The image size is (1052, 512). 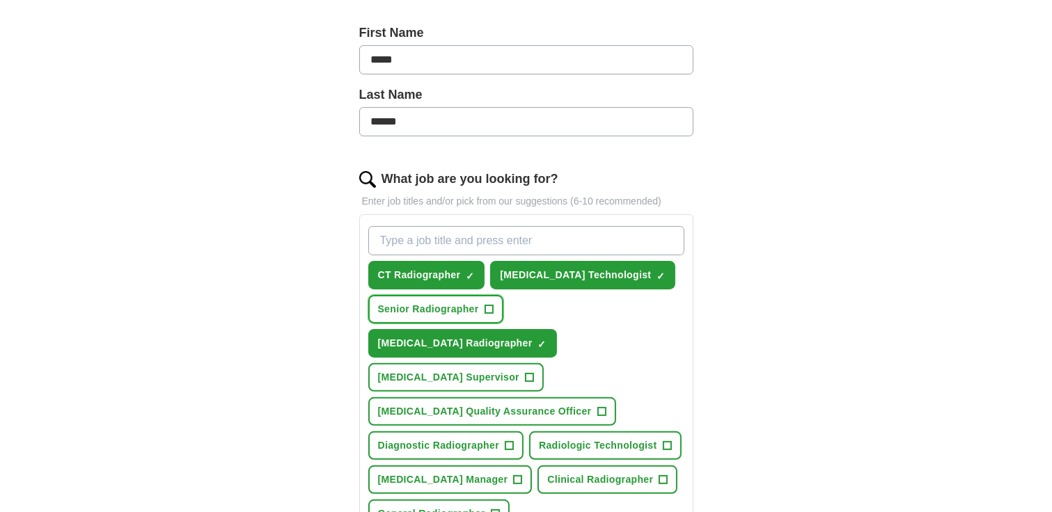 I want to click on button: Senior Radiographer, so click(x=436, y=309).